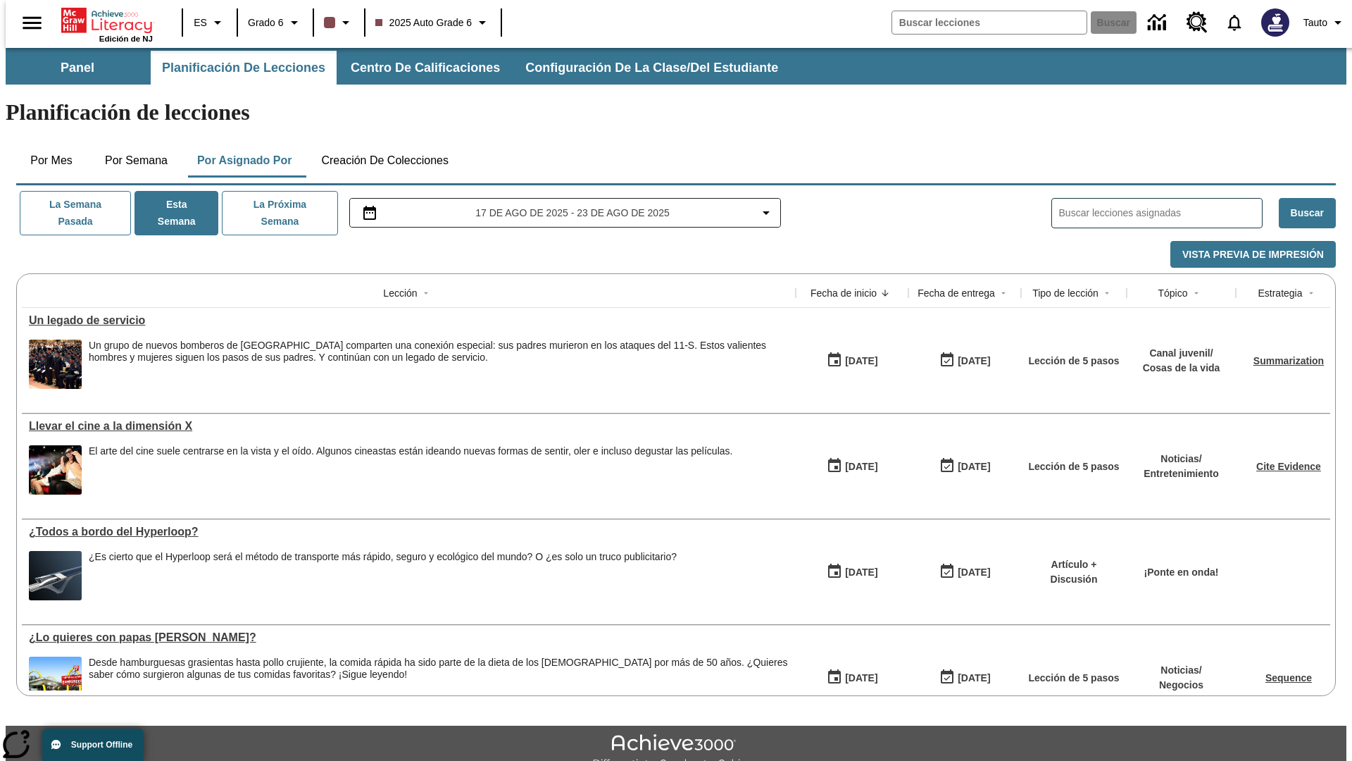  I want to click on button: 06/30/26: Último día en que podrá accederse la lección, so click(965, 572).